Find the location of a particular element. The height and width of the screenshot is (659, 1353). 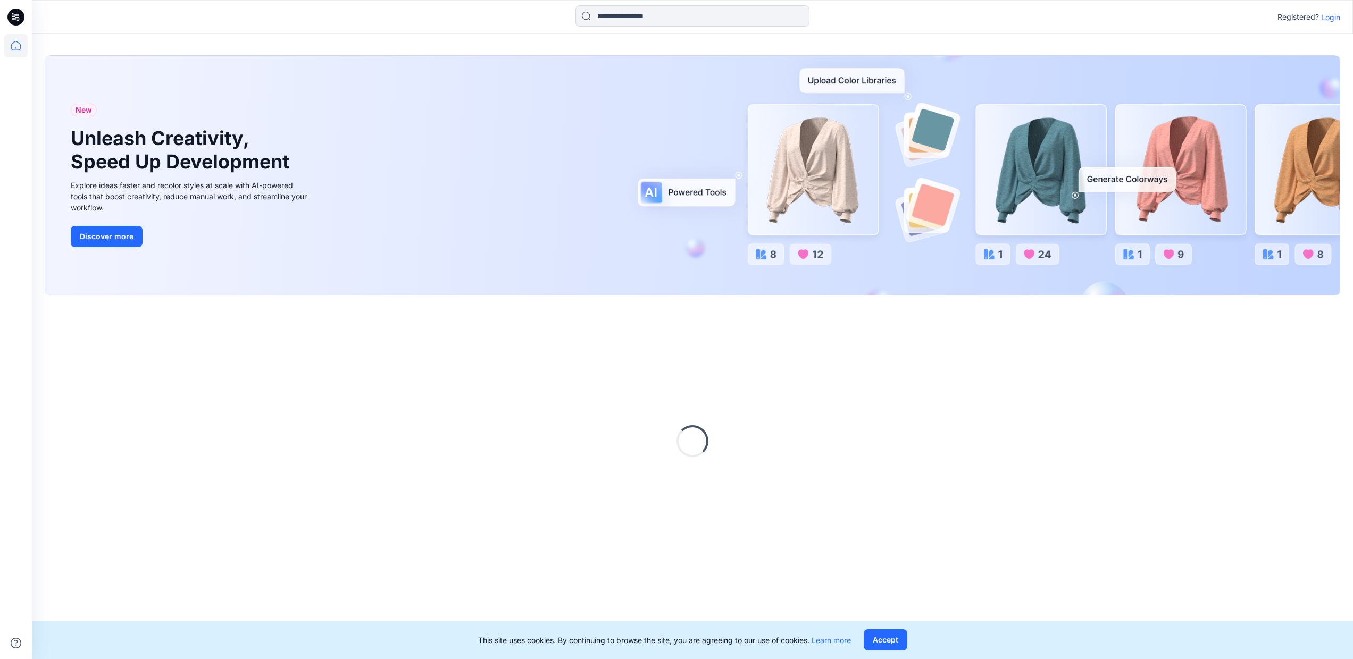

p: Registered? is located at coordinates (1298, 17).